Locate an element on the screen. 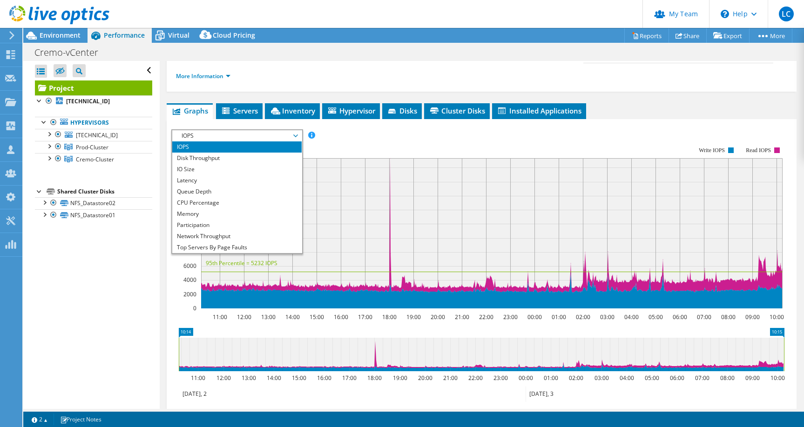 This screenshot has width=804, height=427. a: More is located at coordinates (770, 35).